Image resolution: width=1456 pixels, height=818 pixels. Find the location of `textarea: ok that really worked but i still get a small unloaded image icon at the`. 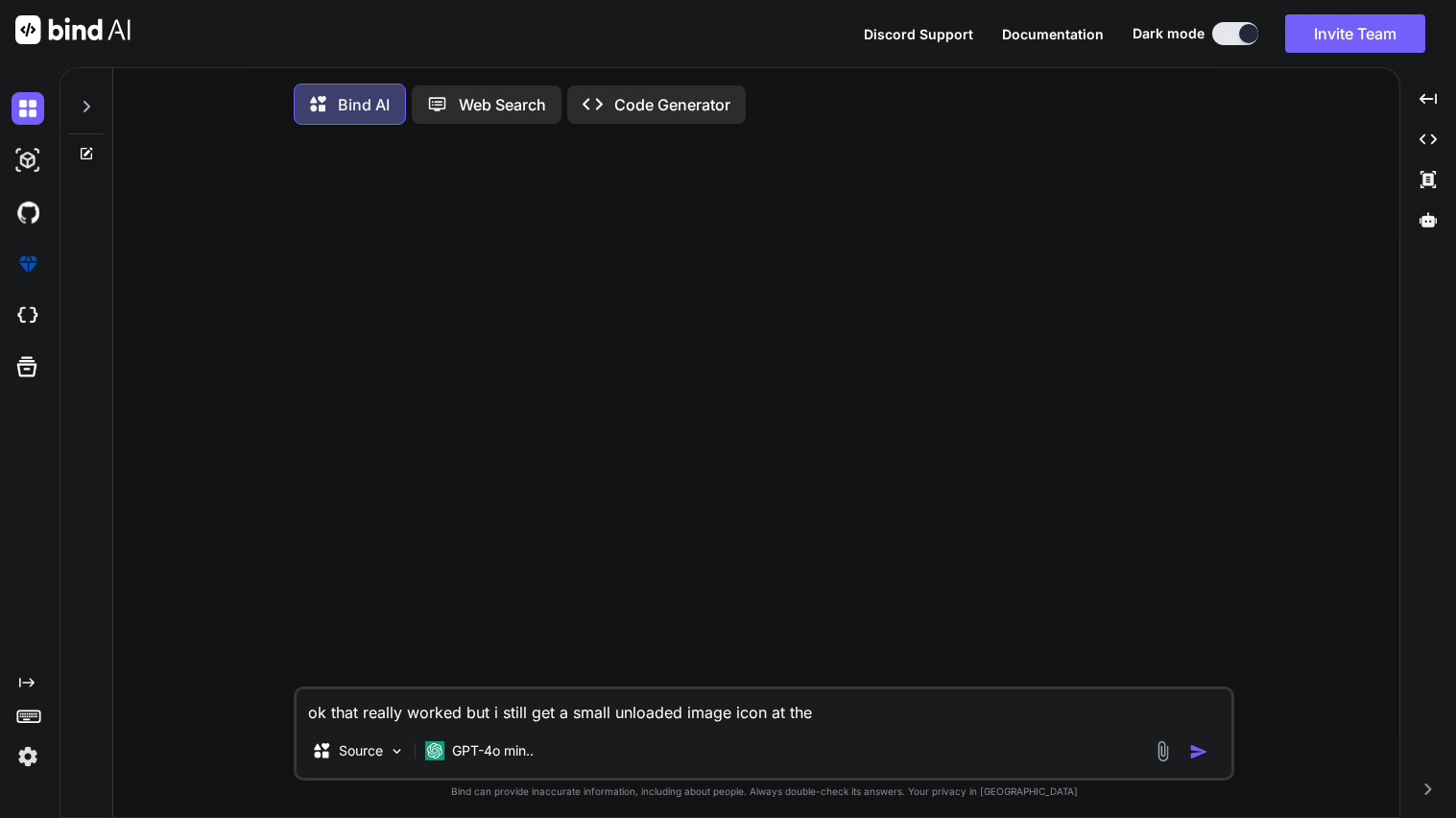

textarea: ok that really worked but i still get a small unloaded image icon at the is located at coordinates (764, 707).